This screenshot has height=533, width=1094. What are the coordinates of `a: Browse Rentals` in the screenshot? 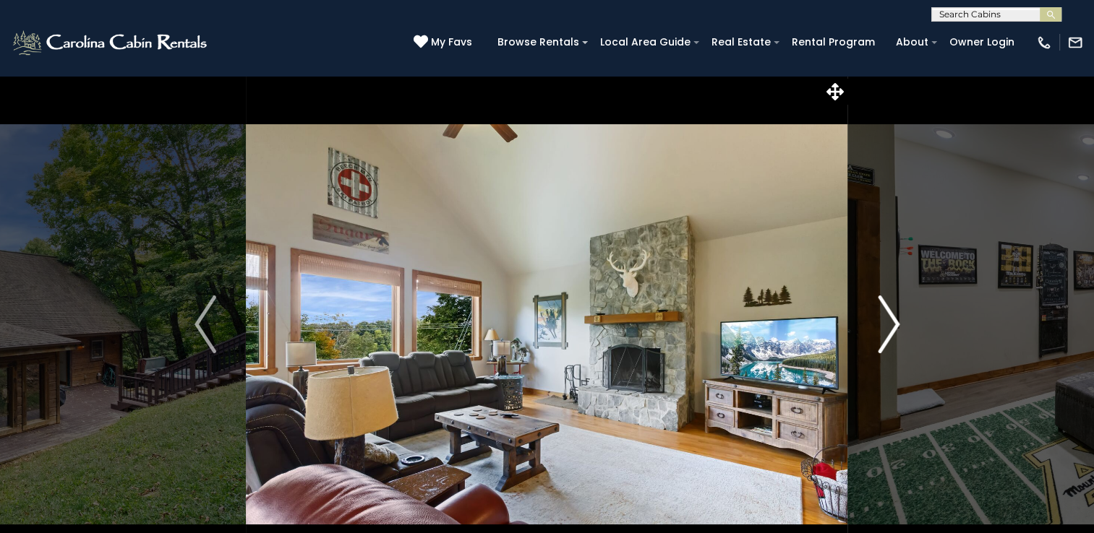 It's located at (538, 42).